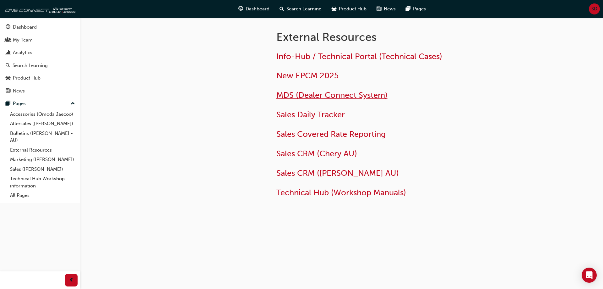 The width and height of the screenshot is (603, 289). What do you see at coordinates (416, 9) in the screenshot?
I see `a: pages-iconPages` at bounding box center [416, 9].